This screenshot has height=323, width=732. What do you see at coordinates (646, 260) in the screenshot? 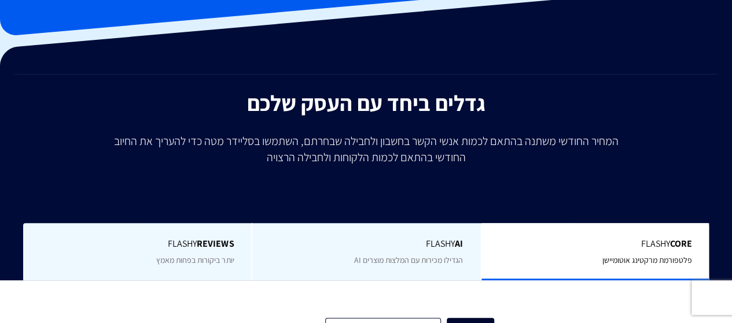
I see `span: פלטפורמת מרקטינג אוטומיישן` at bounding box center [646, 260].